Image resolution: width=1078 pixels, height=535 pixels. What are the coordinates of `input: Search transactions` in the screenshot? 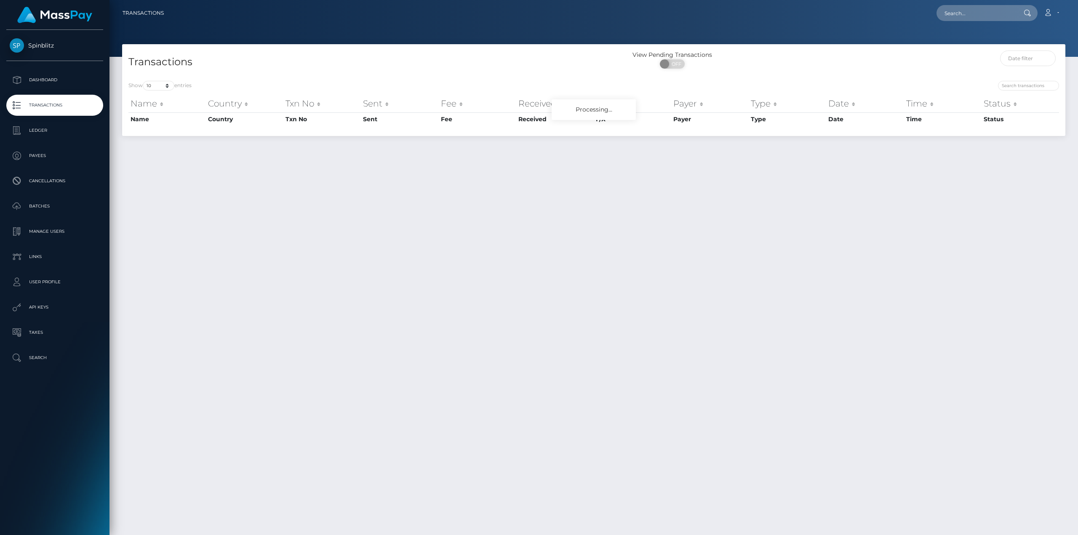 It's located at (1028, 85).